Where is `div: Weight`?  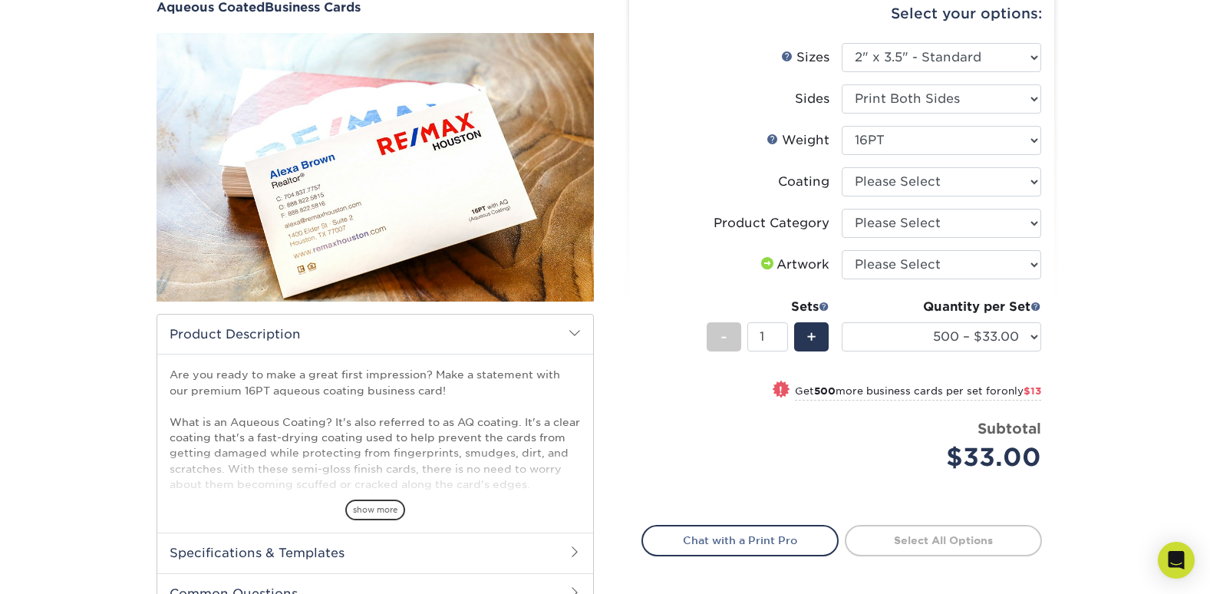
div: Weight is located at coordinates (798, 140).